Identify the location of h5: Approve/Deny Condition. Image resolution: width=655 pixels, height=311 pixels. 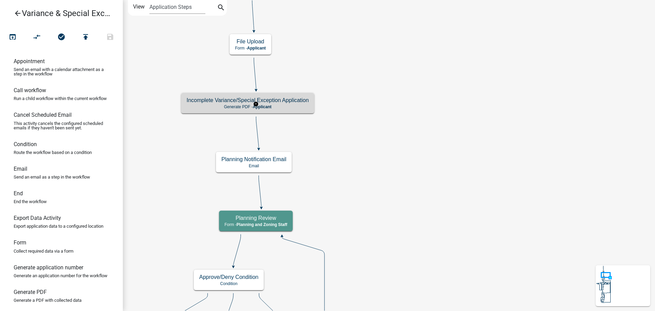
(228, 276).